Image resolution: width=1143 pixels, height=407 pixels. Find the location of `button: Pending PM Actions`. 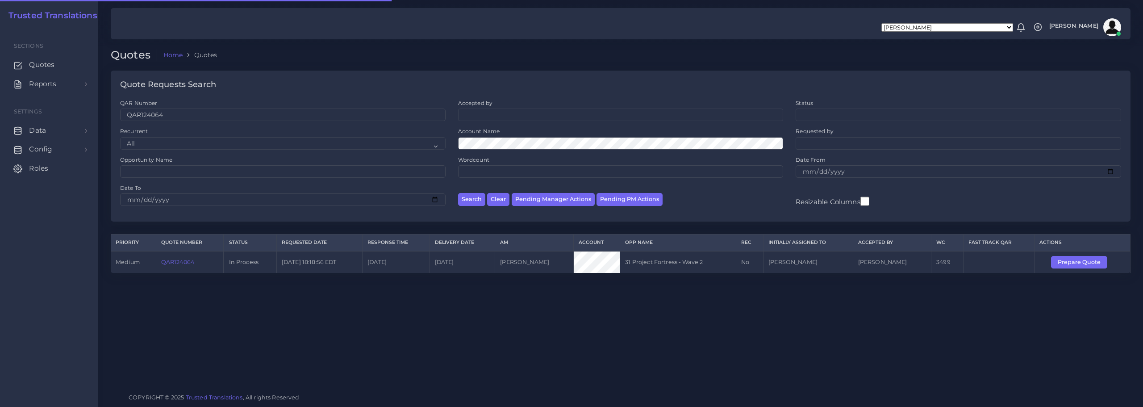

button: Pending PM Actions is located at coordinates (629, 199).